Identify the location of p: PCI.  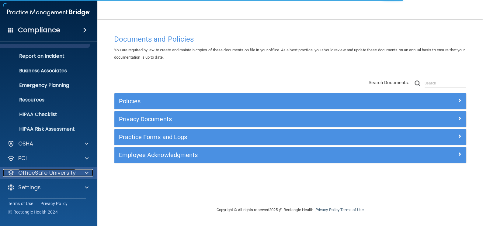
(23, 159).